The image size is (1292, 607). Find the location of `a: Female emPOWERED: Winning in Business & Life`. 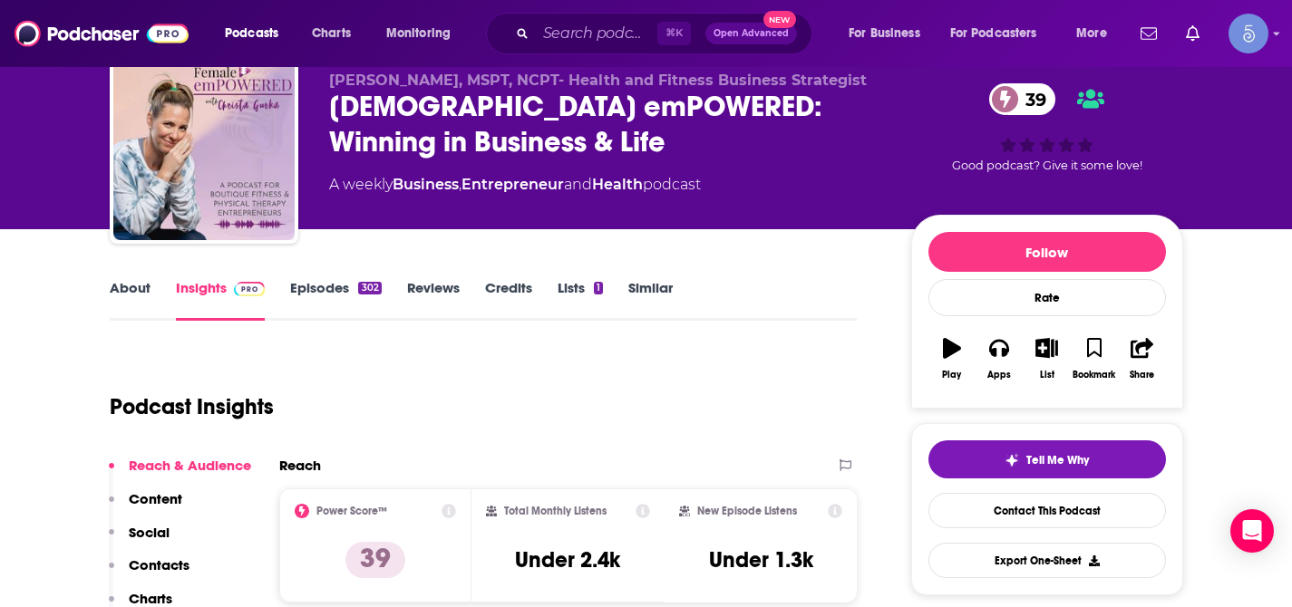

a: Female emPOWERED: Winning in Business & Life is located at coordinates (204, 150).